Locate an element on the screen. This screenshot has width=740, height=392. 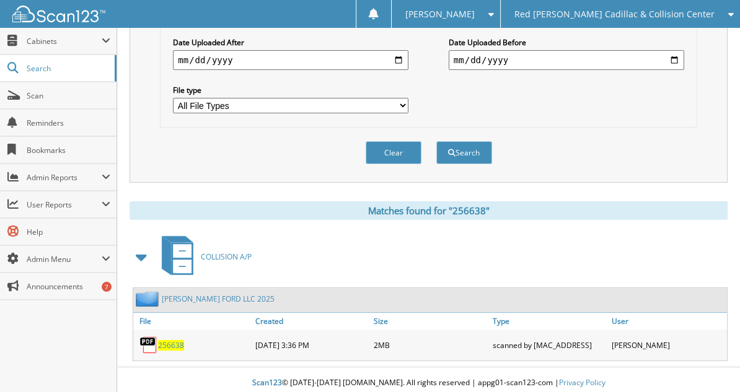
label: Date Uploaded Before is located at coordinates (567, 42).